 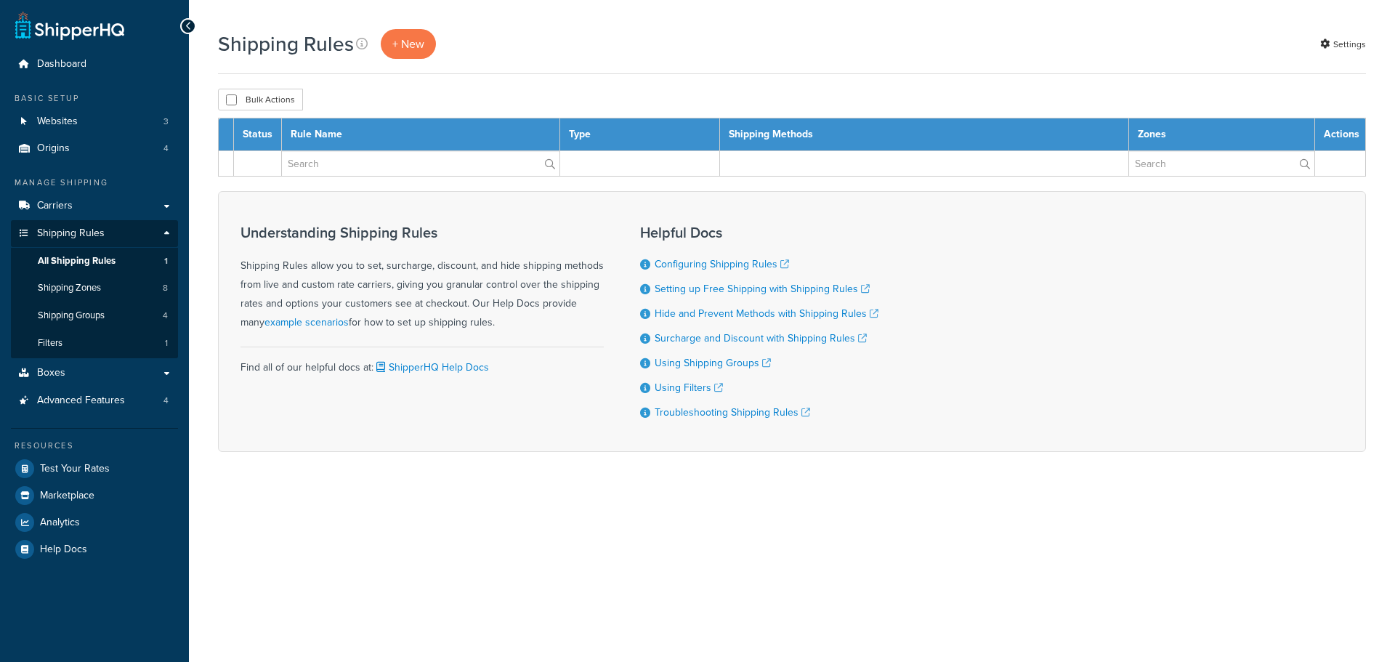 What do you see at coordinates (94, 98) in the screenshot?
I see `div: Basic Setup` at bounding box center [94, 98].